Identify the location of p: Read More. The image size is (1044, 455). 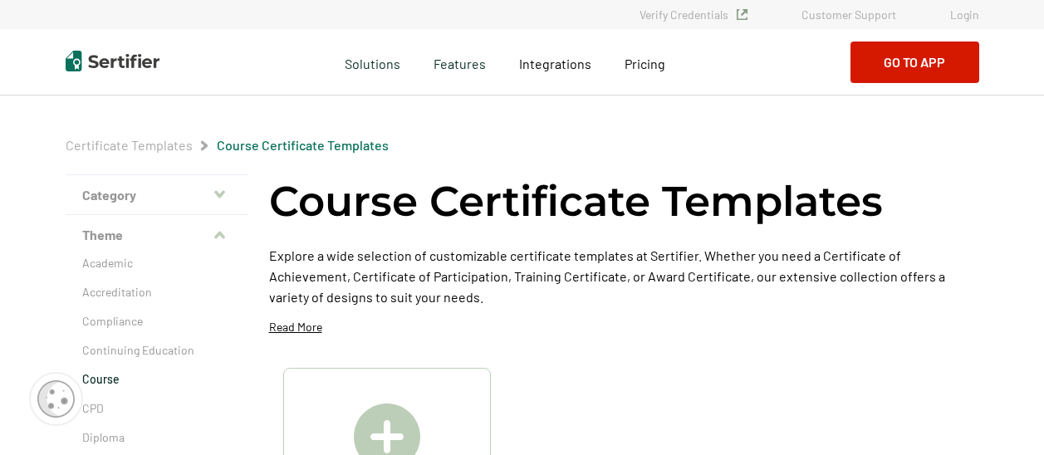
(296, 327).